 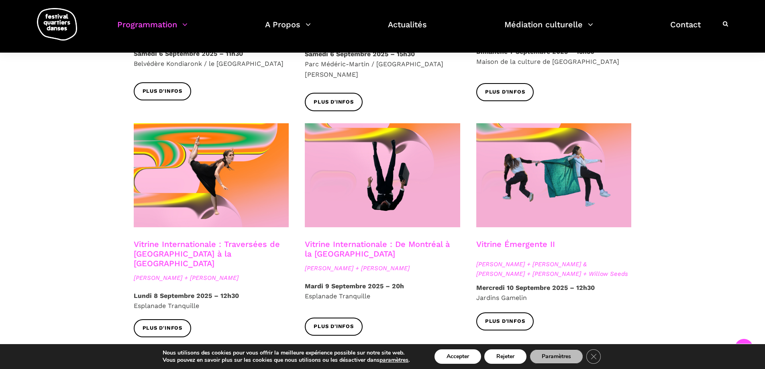 What do you see at coordinates (549, 29) in the screenshot?
I see `a: Médiation culturelle` at bounding box center [549, 29].